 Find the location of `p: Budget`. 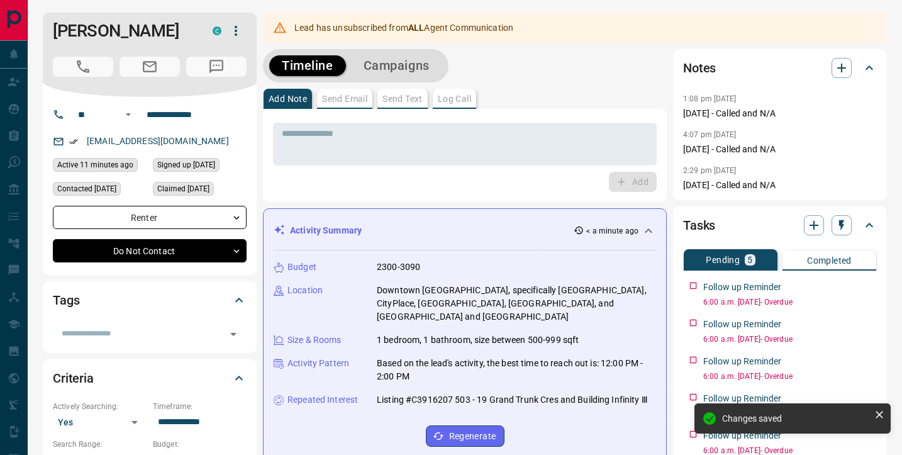

p: Budget is located at coordinates (302, 267).